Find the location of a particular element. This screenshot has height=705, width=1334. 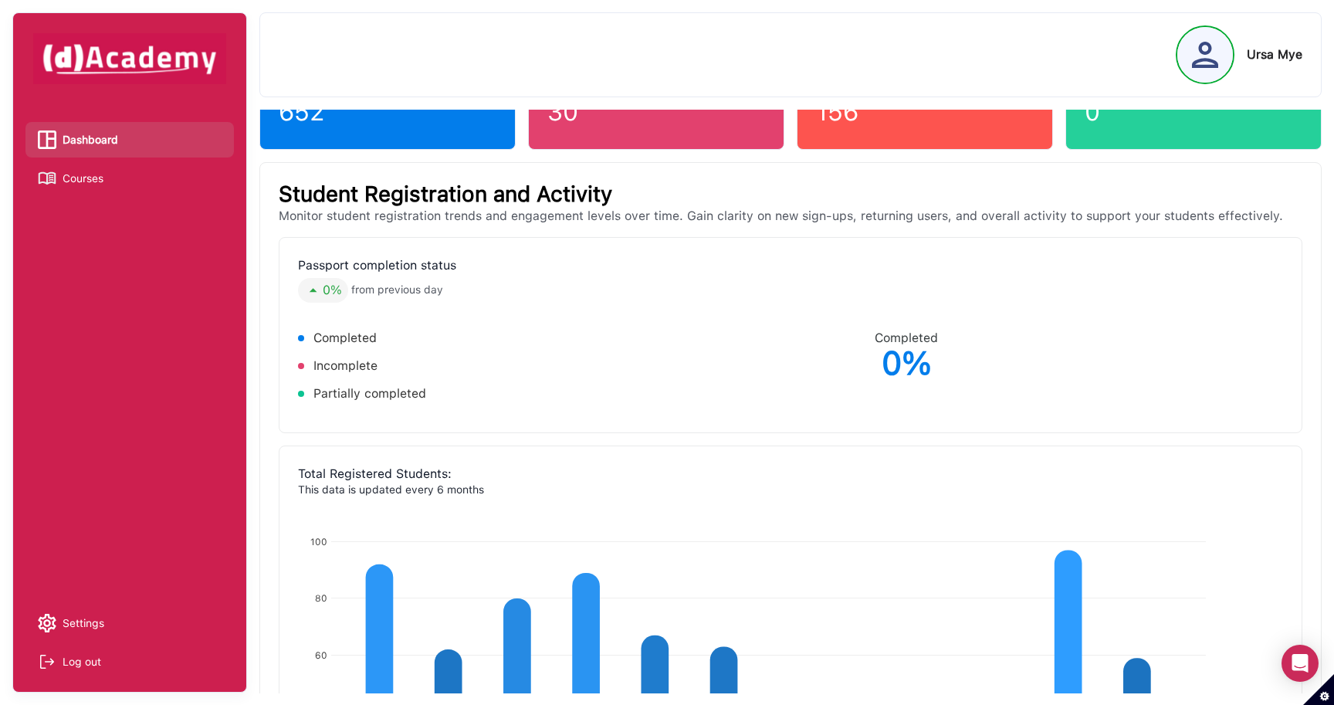

a: Dashboard iconDashboard is located at coordinates (130, 140).